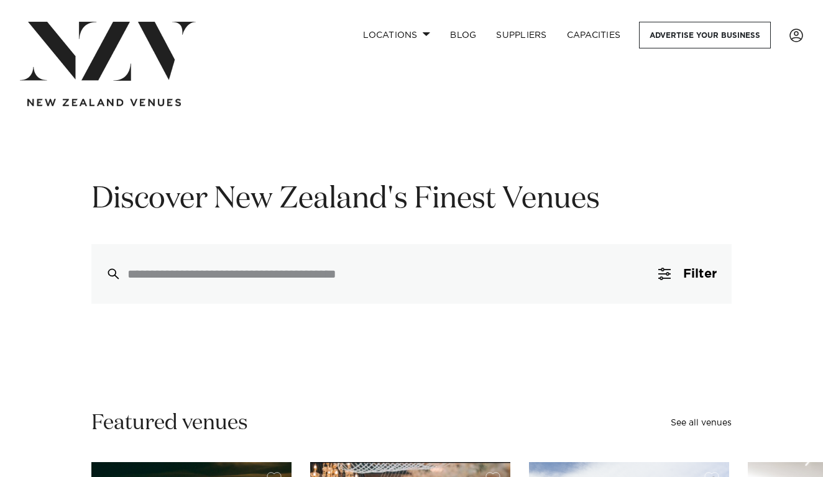 This screenshot has height=477, width=823. I want to click on span: Filter, so click(700, 274).